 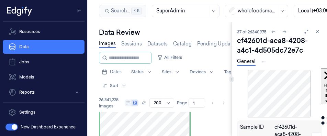 I want to click on a: Pending Updates, so click(x=217, y=44).